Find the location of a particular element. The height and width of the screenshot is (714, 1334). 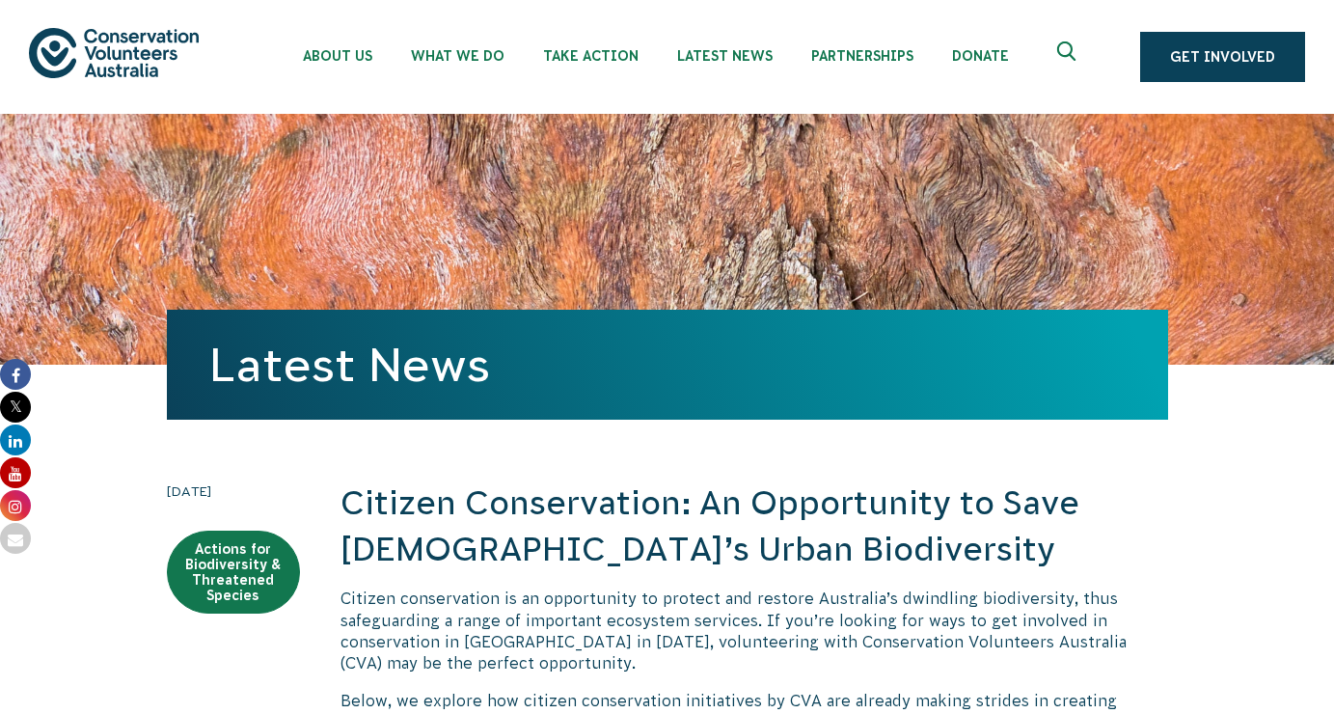

a: Latest News is located at coordinates (349, 365).